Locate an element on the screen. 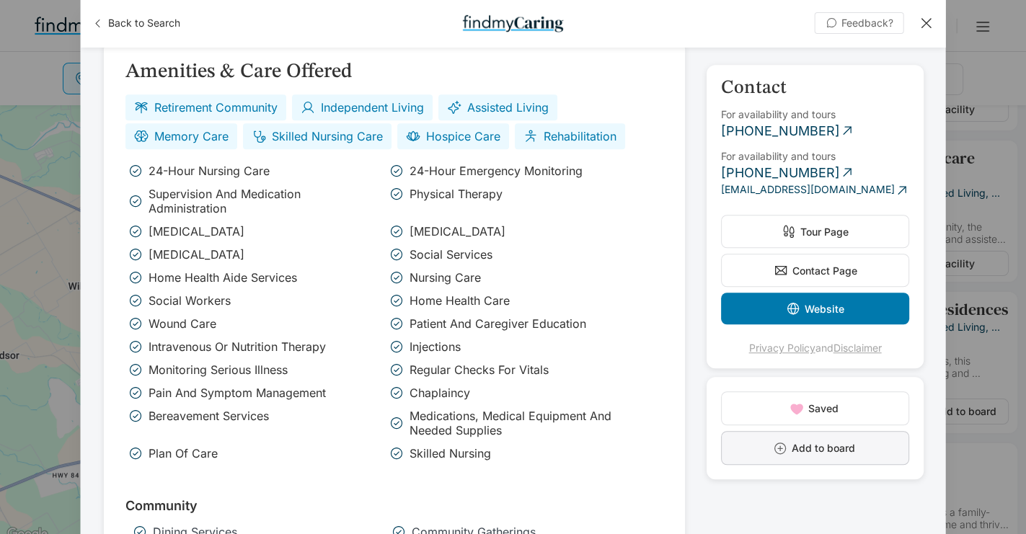  p: Pain and Symptom Management is located at coordinates (237, 393).